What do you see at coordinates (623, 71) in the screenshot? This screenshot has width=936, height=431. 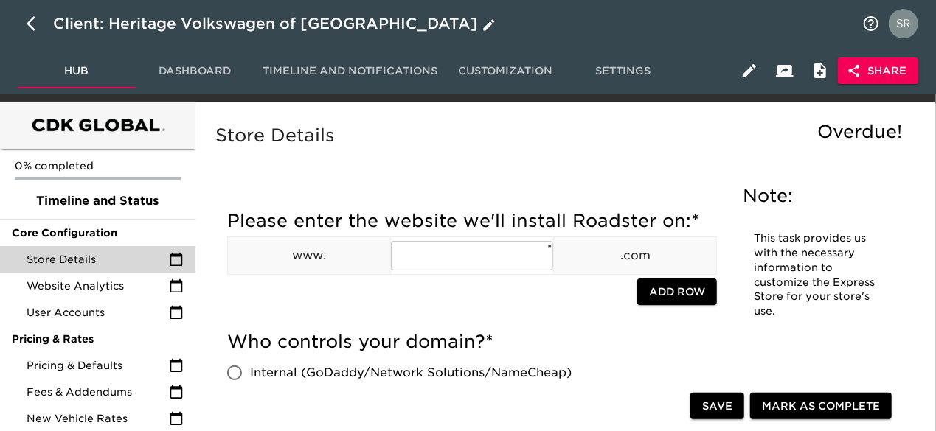 I see `span: Settings` at bounding box center [623, 71].